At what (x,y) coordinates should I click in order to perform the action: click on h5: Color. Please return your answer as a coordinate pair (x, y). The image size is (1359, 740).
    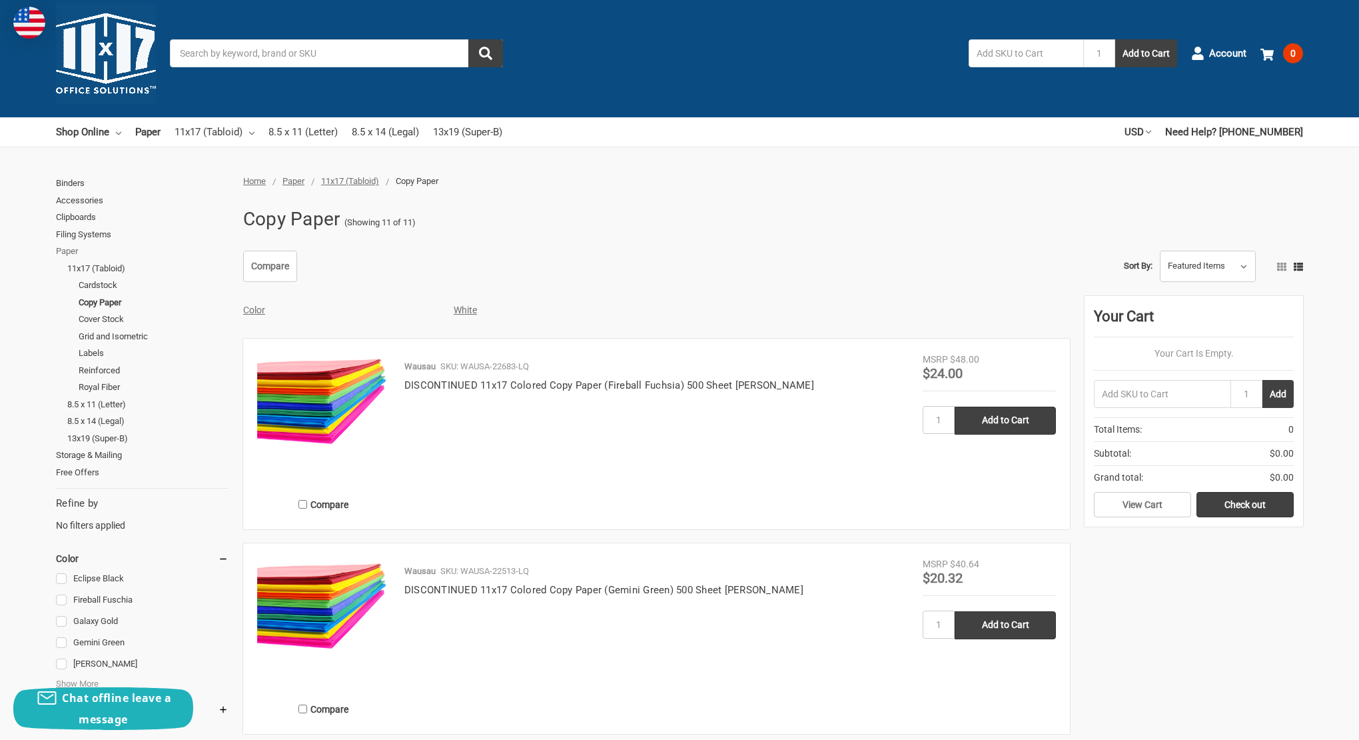
    Looking at the image, I should click on (142, 558).